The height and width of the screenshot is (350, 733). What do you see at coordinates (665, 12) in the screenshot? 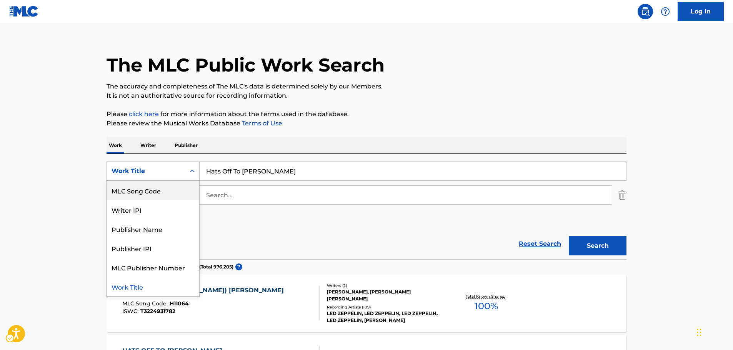
I see `img: help` at bounding box center [665, 12].